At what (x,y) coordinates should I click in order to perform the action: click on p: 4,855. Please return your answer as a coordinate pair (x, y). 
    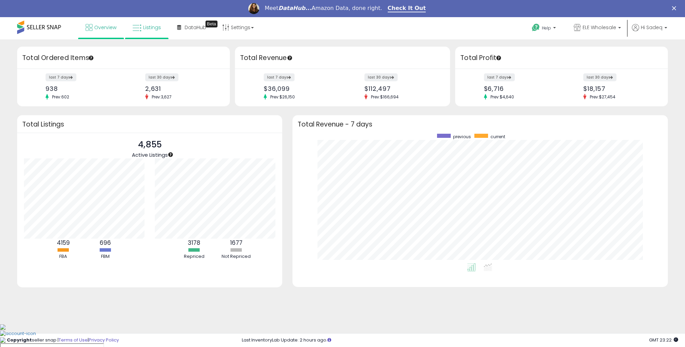
    Looking at the image, I should click on (150, 145).